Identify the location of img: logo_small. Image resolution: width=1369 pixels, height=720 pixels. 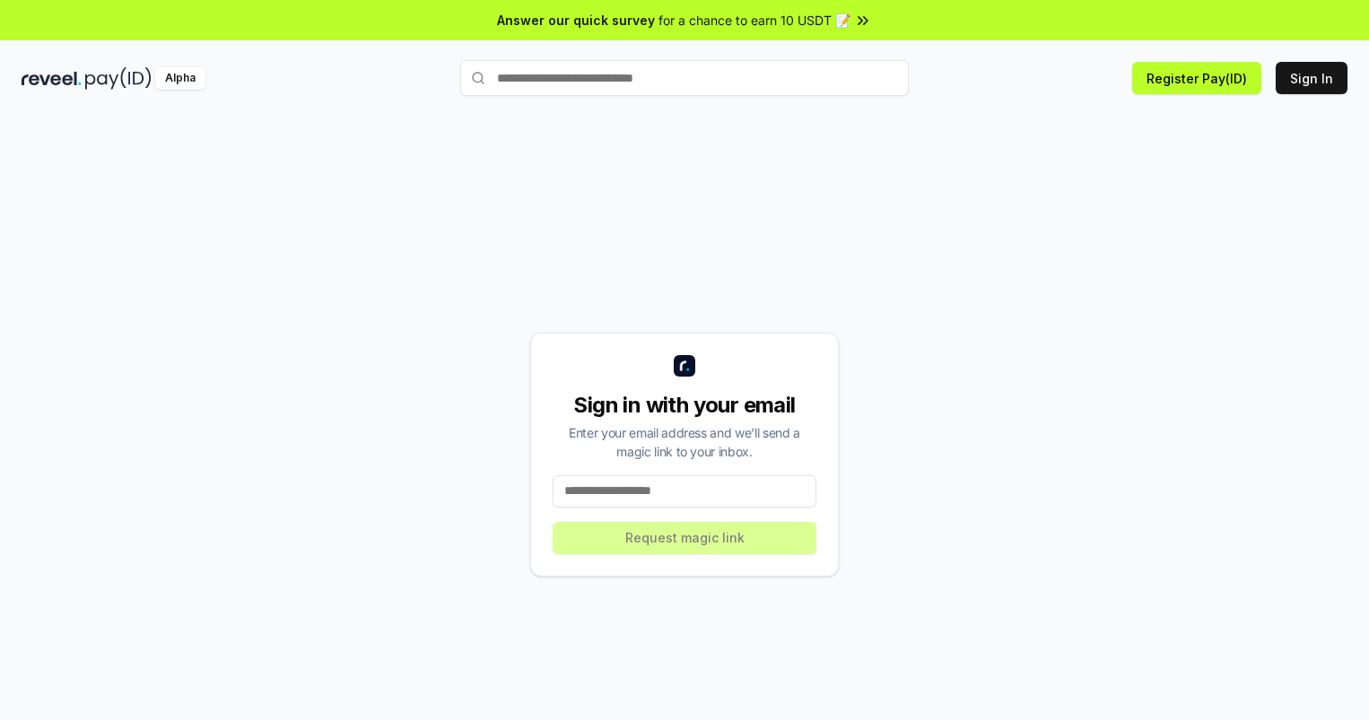
(685, 366).